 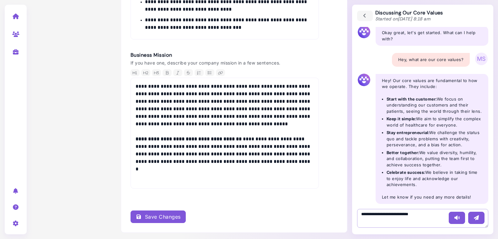 What do you see at coordinates (403, 153) in the screenshot?
I see `strong: Better together:` at bounding box center [403, 153].